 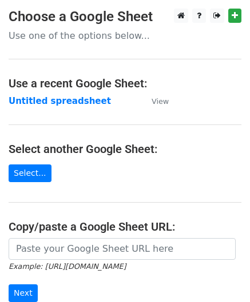 What do you see at coordinates (125, 17) in the screenshot?
I see `h3: Choose a Google Sheet` at bounding box center [125, 17].